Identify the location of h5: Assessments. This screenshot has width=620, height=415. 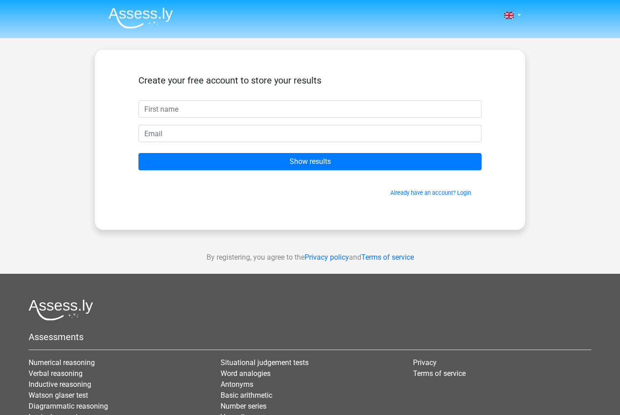
(310, 337).